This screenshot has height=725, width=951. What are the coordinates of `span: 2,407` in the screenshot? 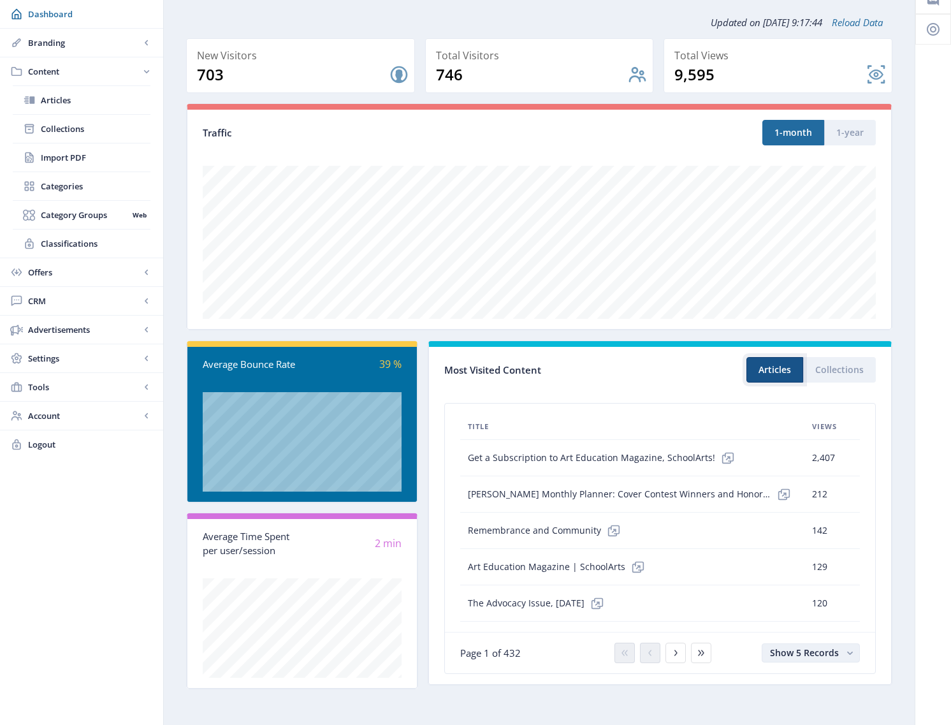 It's located at (824, 458).